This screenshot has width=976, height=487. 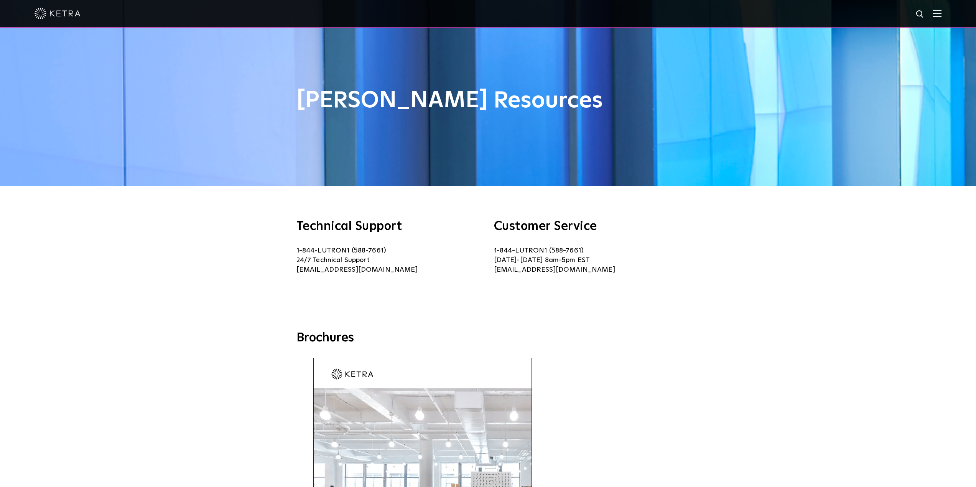 I want to click on h3: Technical Support, so click(x=389, y=227).